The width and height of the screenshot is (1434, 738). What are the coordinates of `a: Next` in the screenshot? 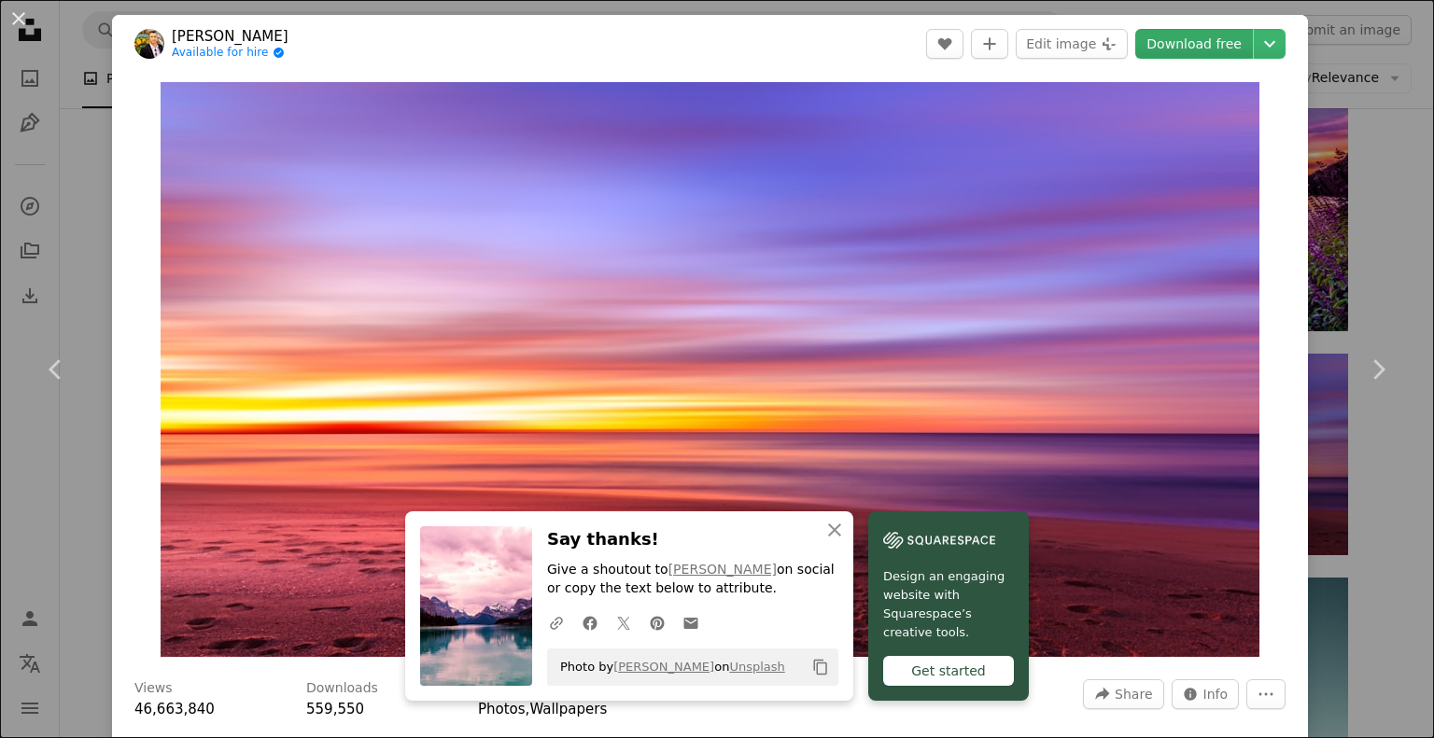 It's located at (1378, 370).